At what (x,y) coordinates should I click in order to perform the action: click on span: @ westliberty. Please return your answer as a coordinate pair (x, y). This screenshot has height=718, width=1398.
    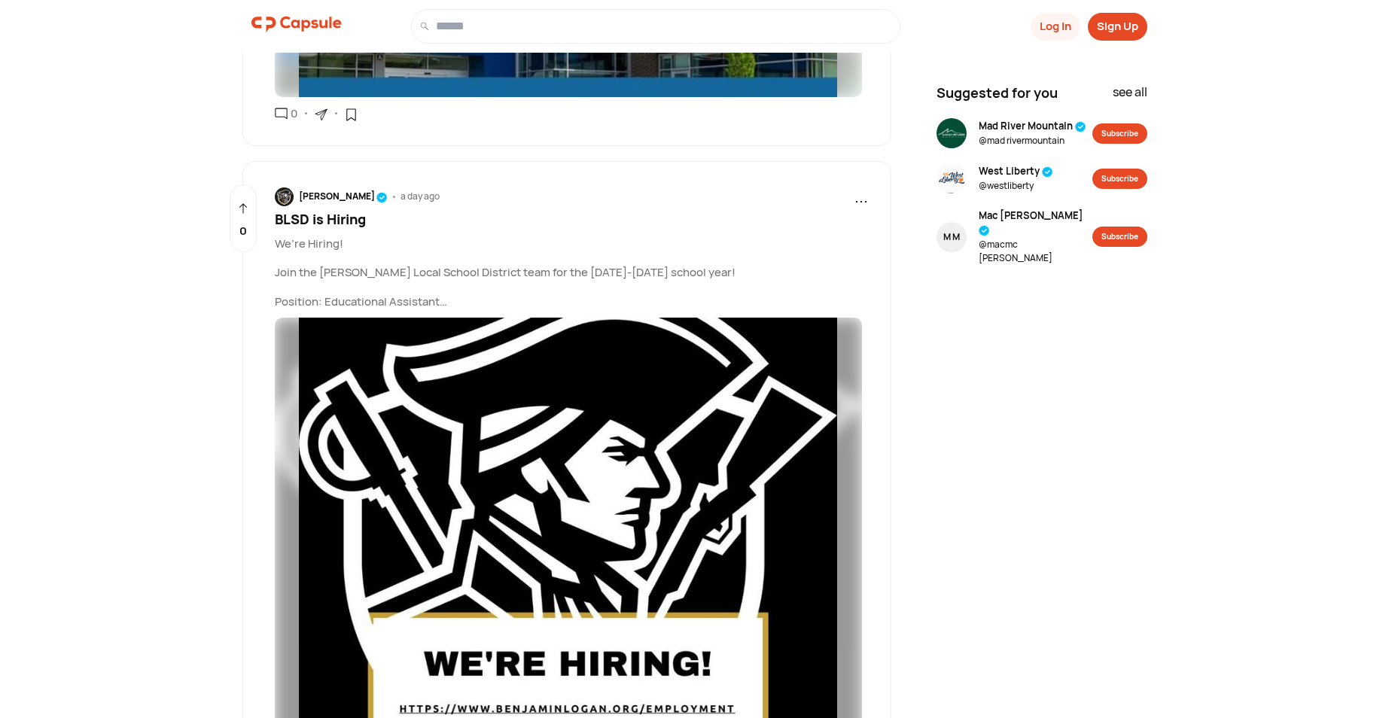
    Looking at the image, I should click on (1015, 186).